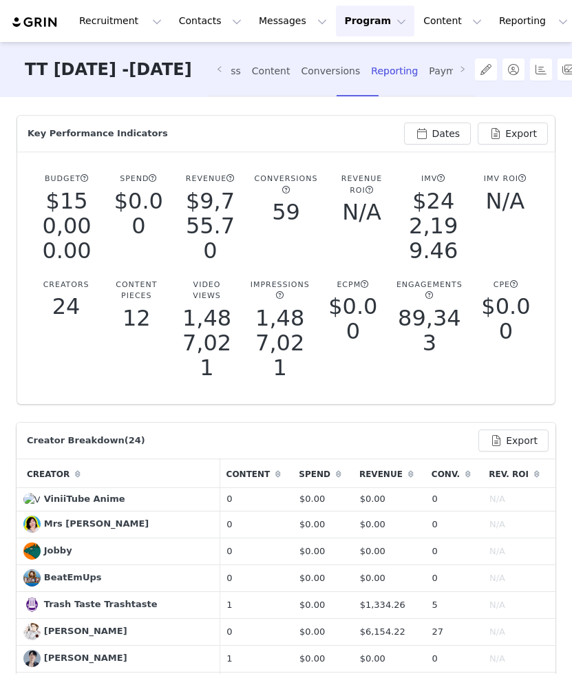 This screenshot has height=676, width=572. Describe the element at coordinates (287, 185) in the screenshot. I see `p: Conversions` at that location.